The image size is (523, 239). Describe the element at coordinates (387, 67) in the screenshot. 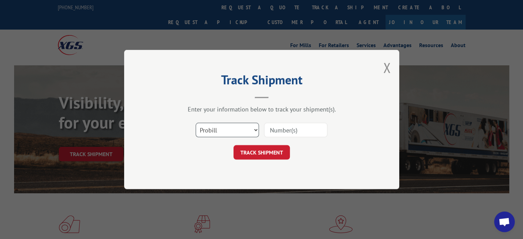

I see `button: Close modal` at that location.